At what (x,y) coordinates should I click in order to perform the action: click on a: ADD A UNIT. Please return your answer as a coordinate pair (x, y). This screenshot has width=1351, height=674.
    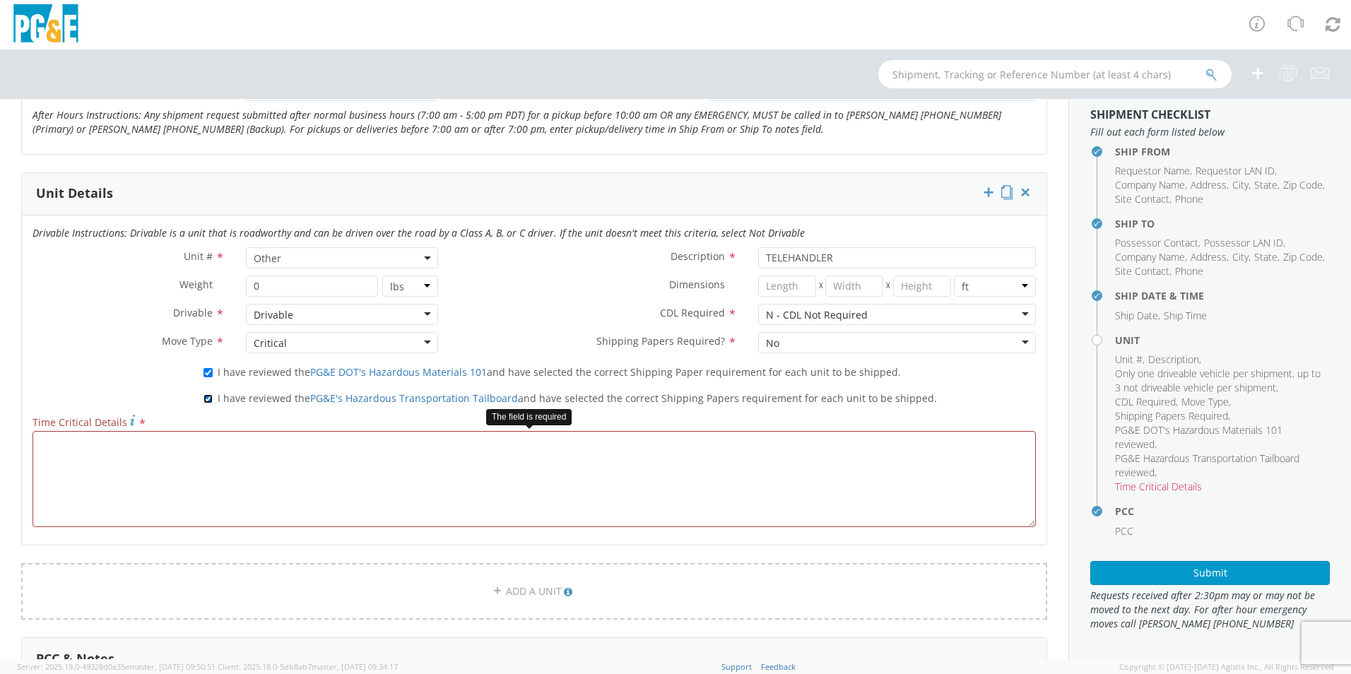
    Looking at the image, I should click on (534, 592).